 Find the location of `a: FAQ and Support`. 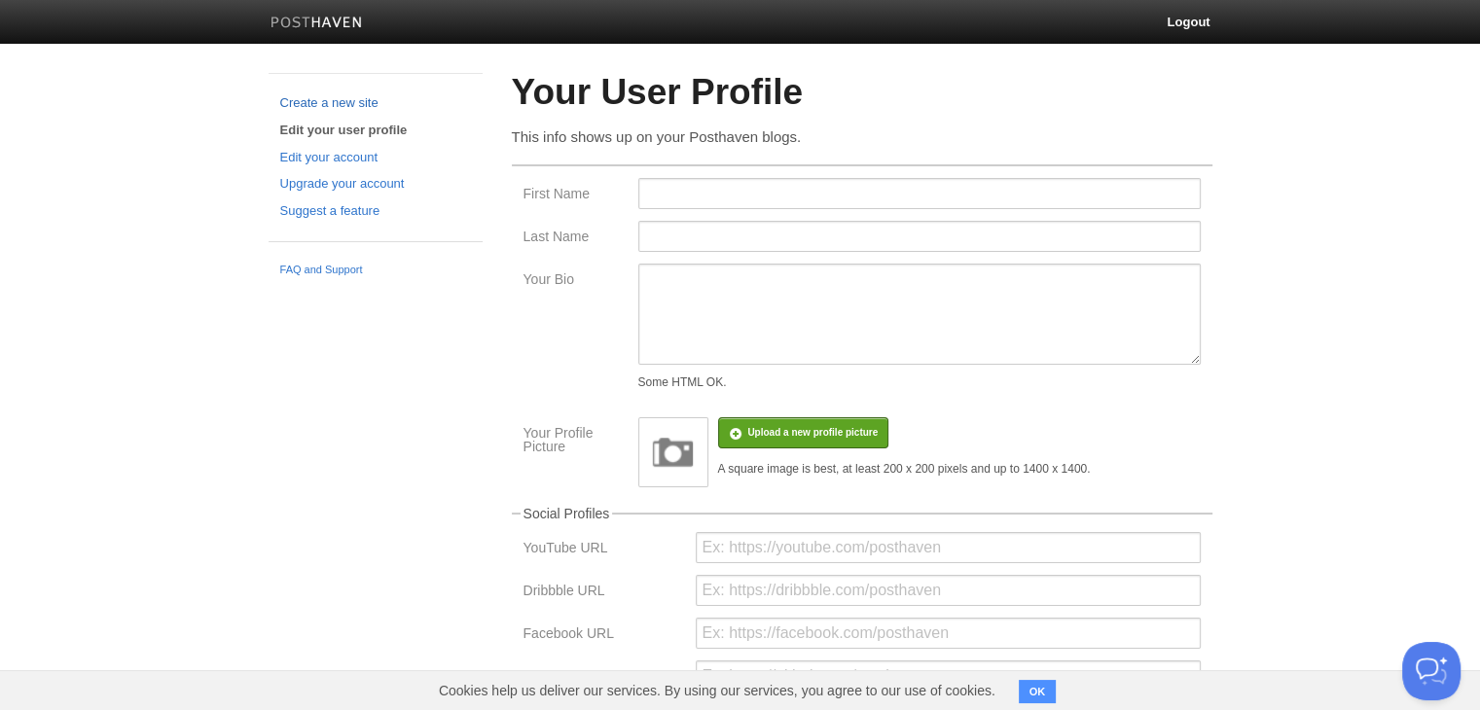

a: FAQ and Support is located at coordinates (376, 270).